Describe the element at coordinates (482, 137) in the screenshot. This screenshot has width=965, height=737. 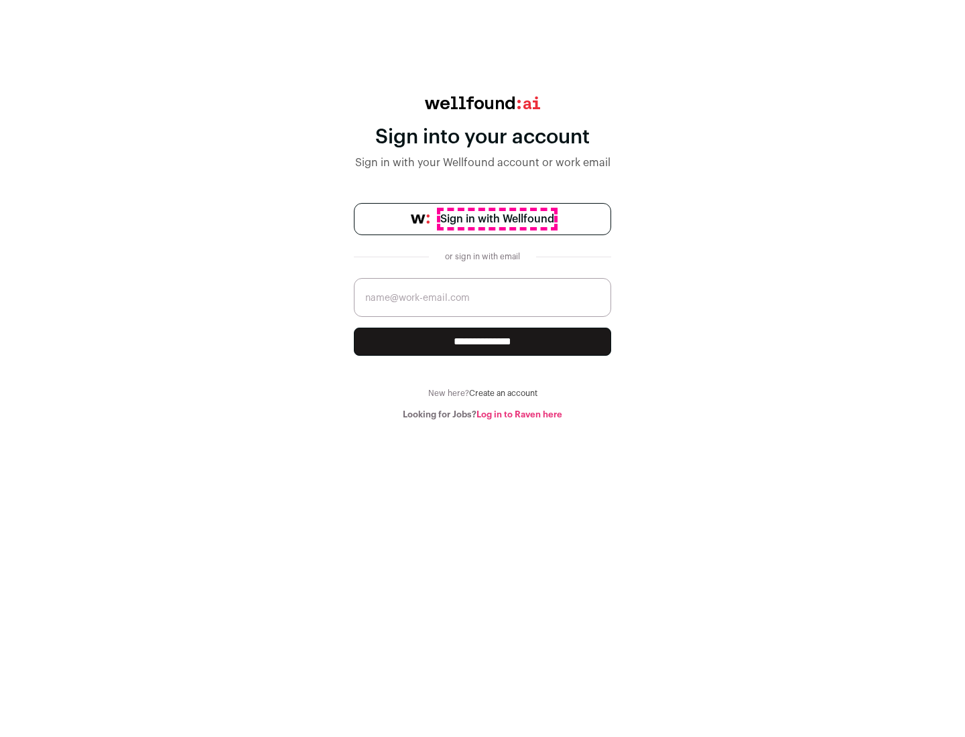
I see `div: Sign into your account` at that location.